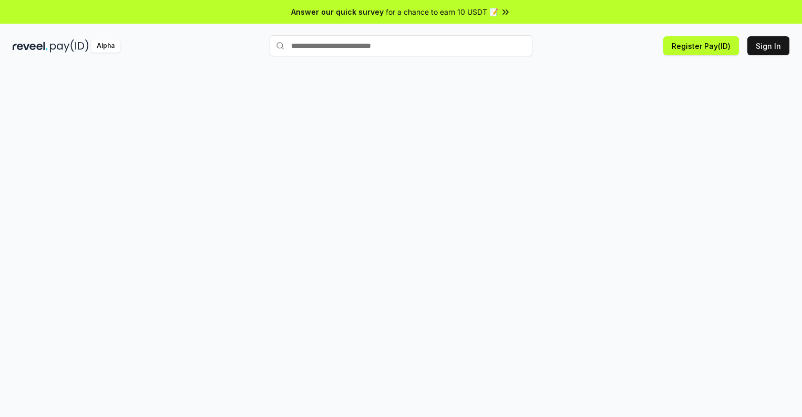  What do you see at coordinates (69, 46) in the screenshot?
I see `img: pay_id` at bounding box center [69, 46].